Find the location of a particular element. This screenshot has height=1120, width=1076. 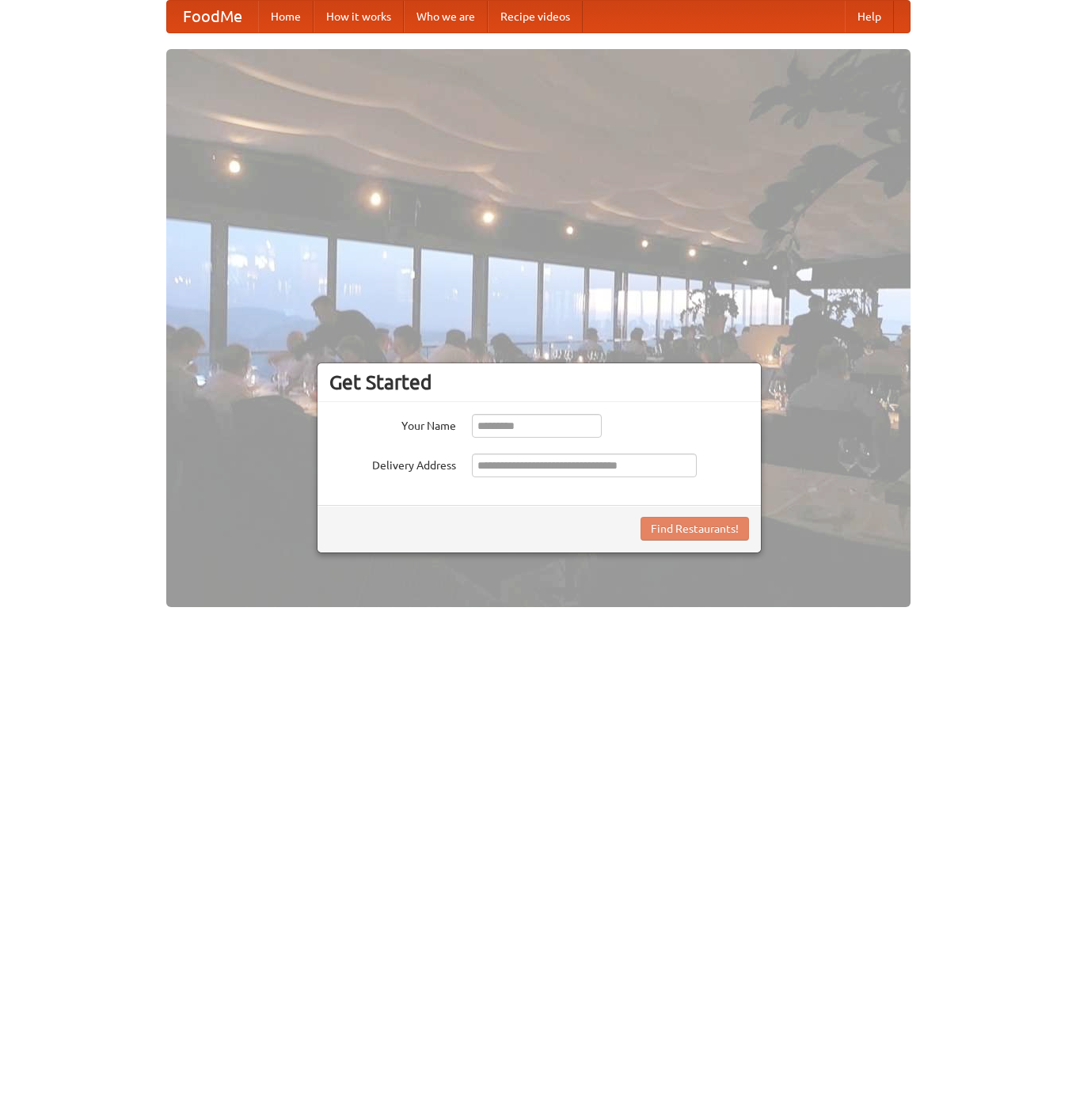

a: Home is located at coordinates (285, 16).